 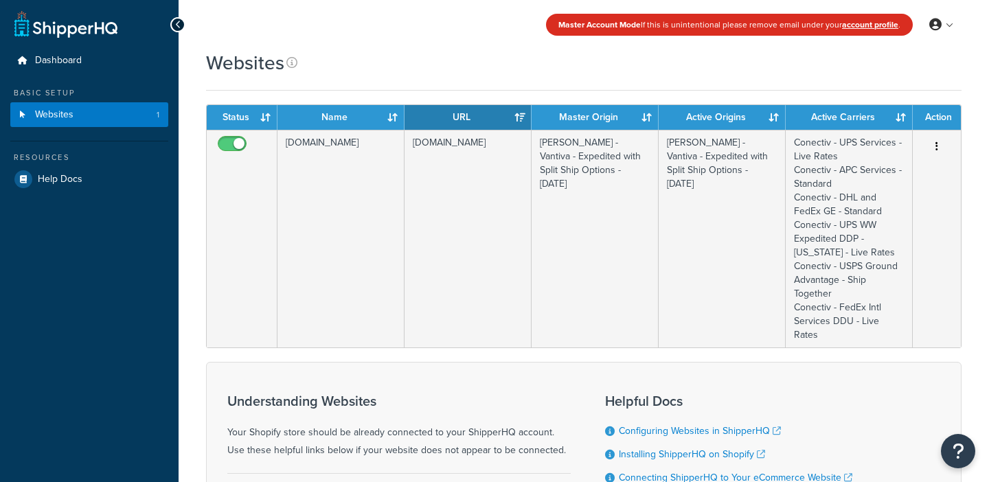 I want to click on a: ShipperHQ Home, so click(x=66, y=24).